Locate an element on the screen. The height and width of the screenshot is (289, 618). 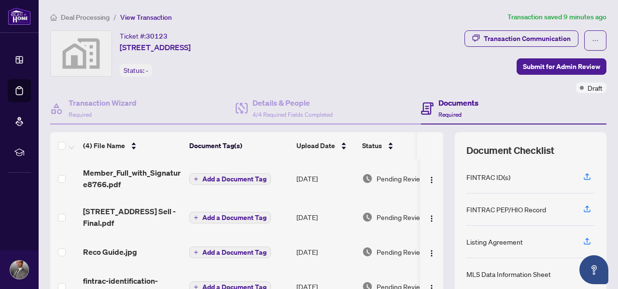
span: (4) File Name is located at coordinates (104, 146).